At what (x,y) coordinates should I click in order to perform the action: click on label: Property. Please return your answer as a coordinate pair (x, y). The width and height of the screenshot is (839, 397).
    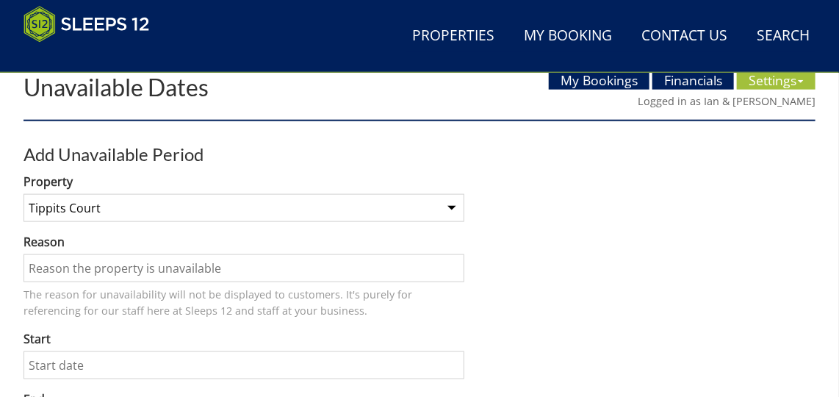
    Looking at the image, I should click on (244, 182).